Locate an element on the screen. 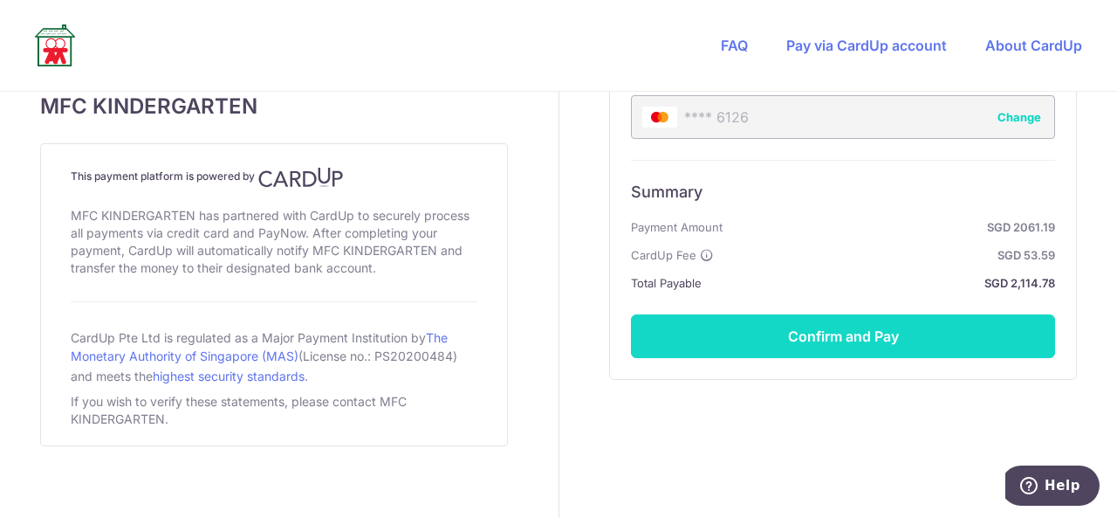  span: Total Payable is located at coordinates (666, 283).